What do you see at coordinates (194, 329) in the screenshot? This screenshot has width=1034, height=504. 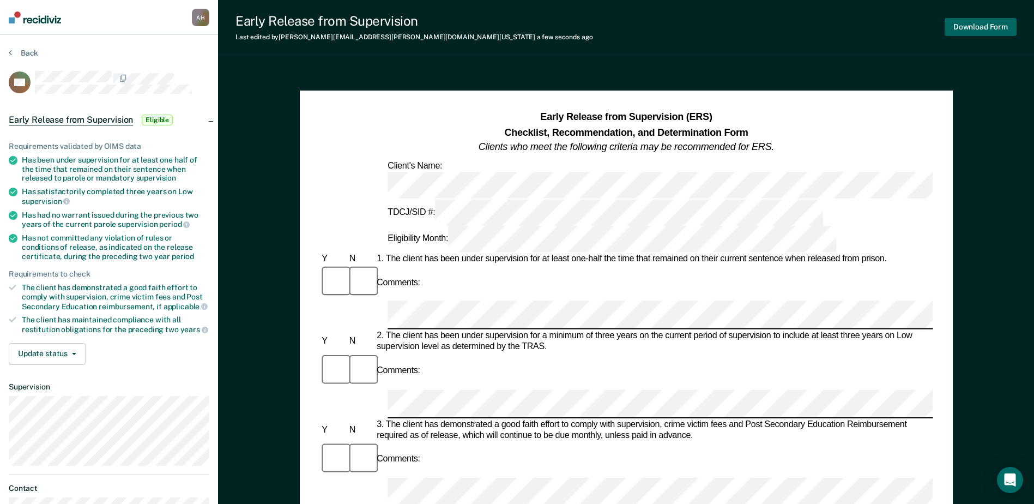 I see `span: years` at bounding box center [194, 329].